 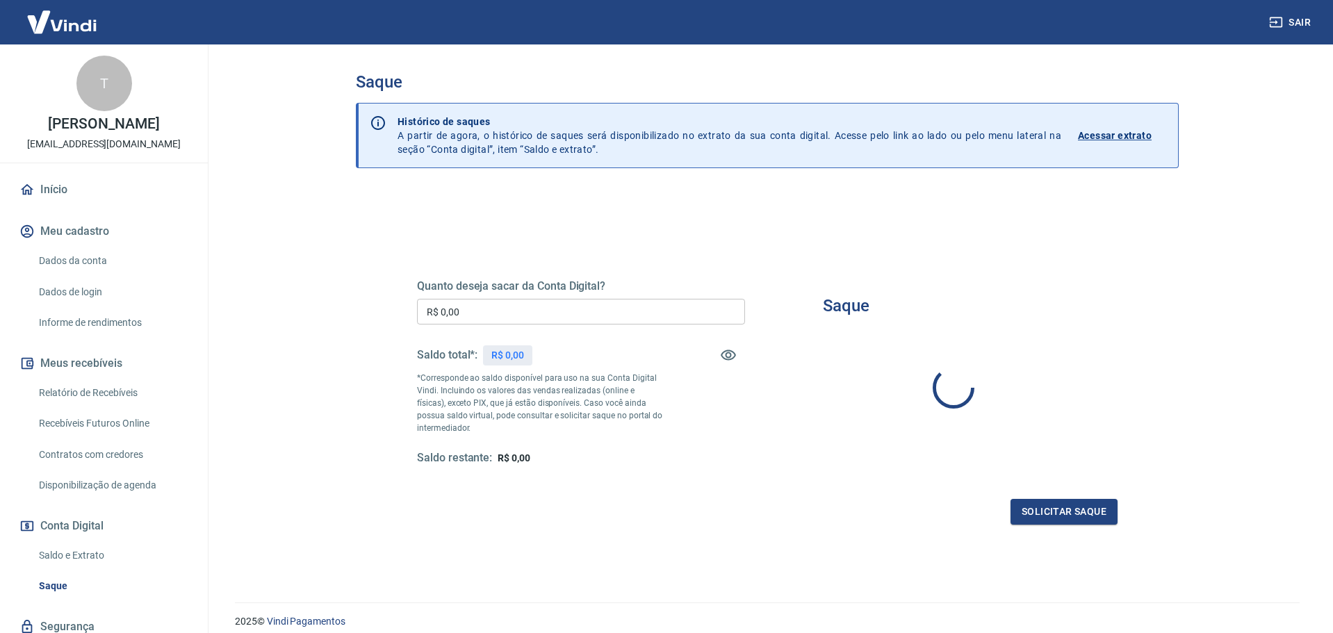 What do you see at coordinates (1122, 136) in the screenshot?
I see `a: Acessar extrato` at bounding box center [1122, 136].